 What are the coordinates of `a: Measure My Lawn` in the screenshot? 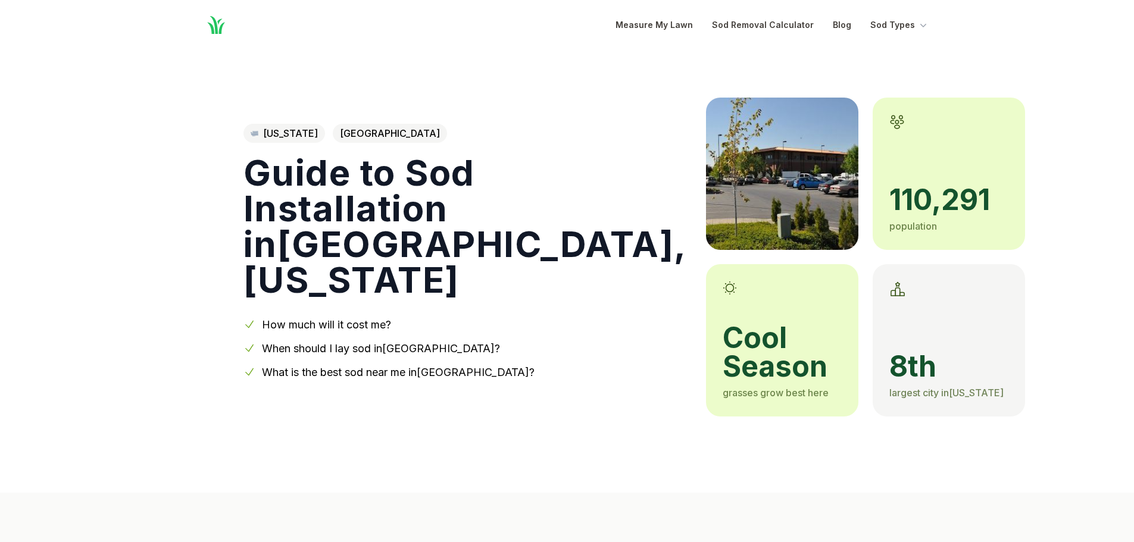 It's located at (654, 25).